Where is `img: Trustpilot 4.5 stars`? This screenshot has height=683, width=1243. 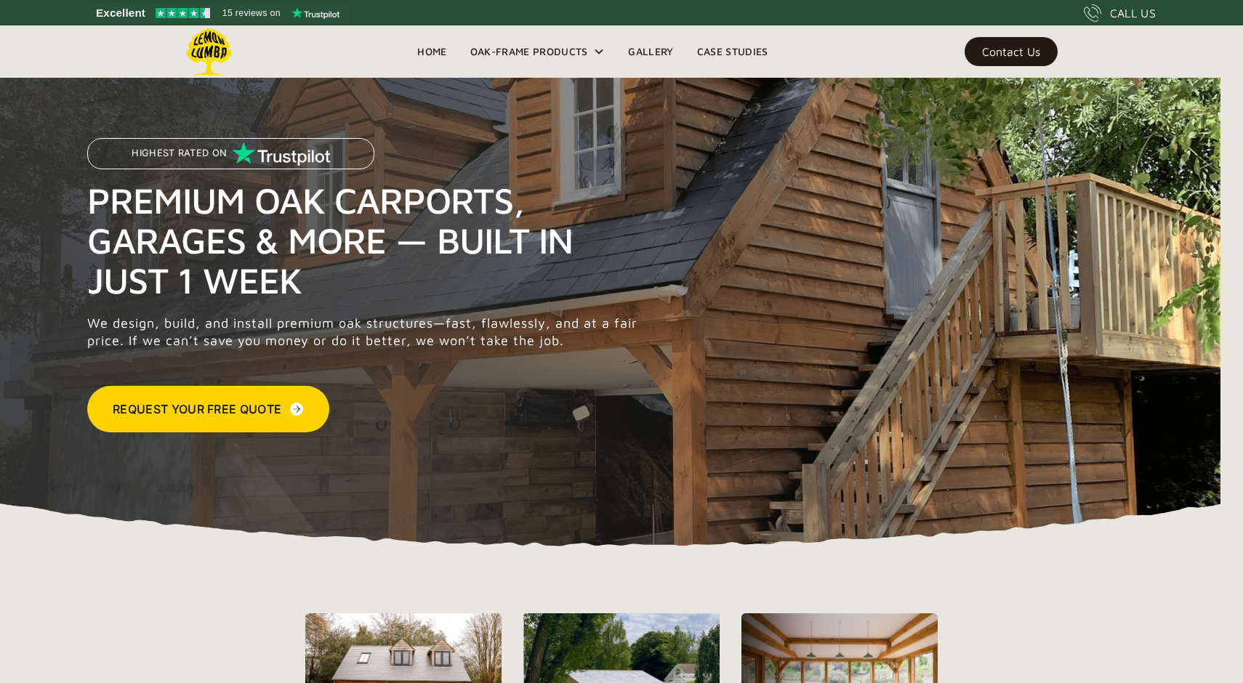 img: Trustpilot 4.5 stars is located at coordinates (182, 13).